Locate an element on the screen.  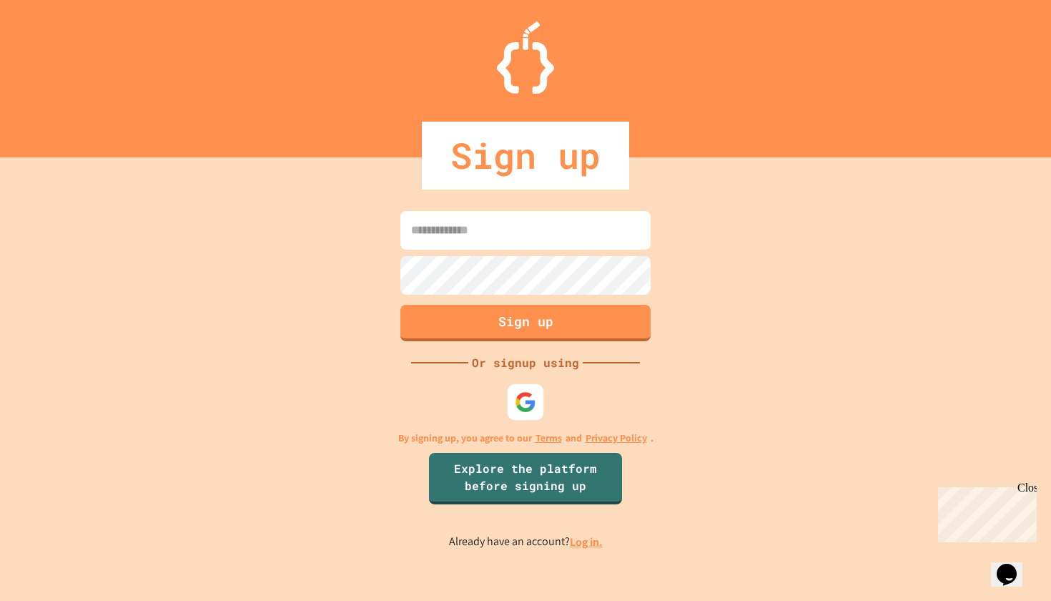
div: Sign up is located at coordinates (526, 155).